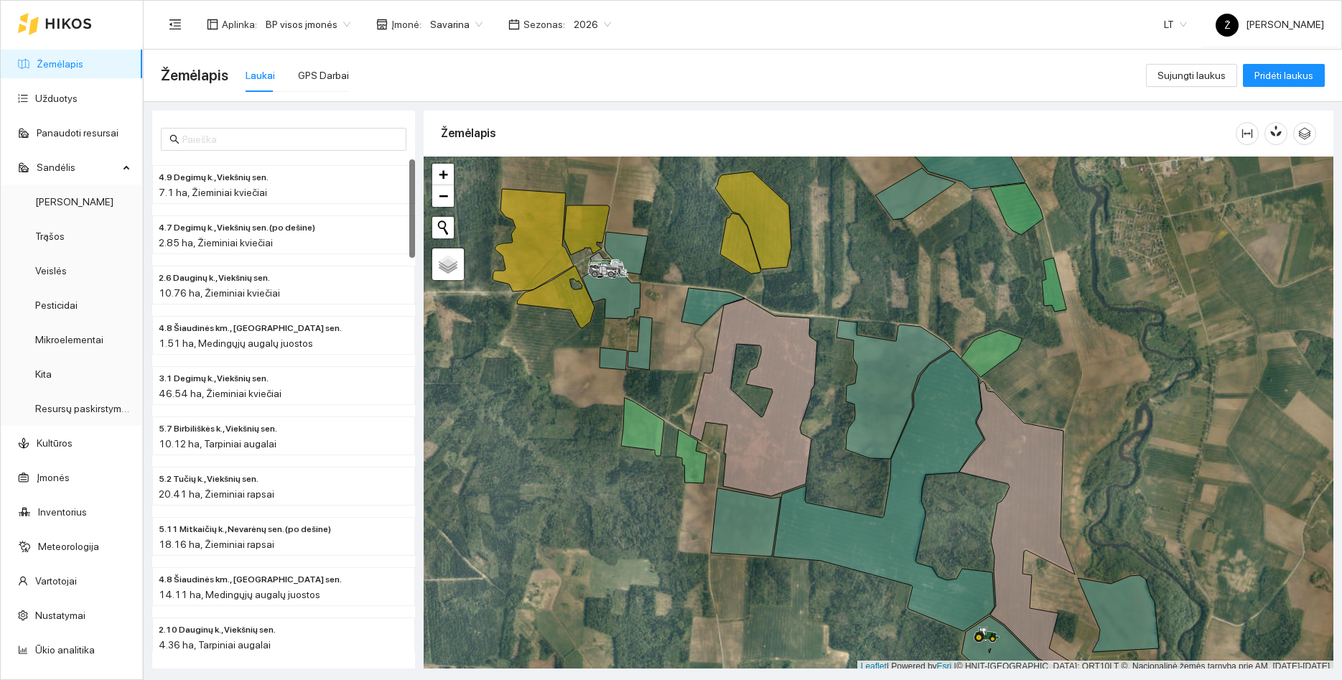 Image resolution: width=1342 pixels, height=680 pixels. Describe the element at coordinates (62, 512) in the screenshot. I see `a: Inventorius` at that location.